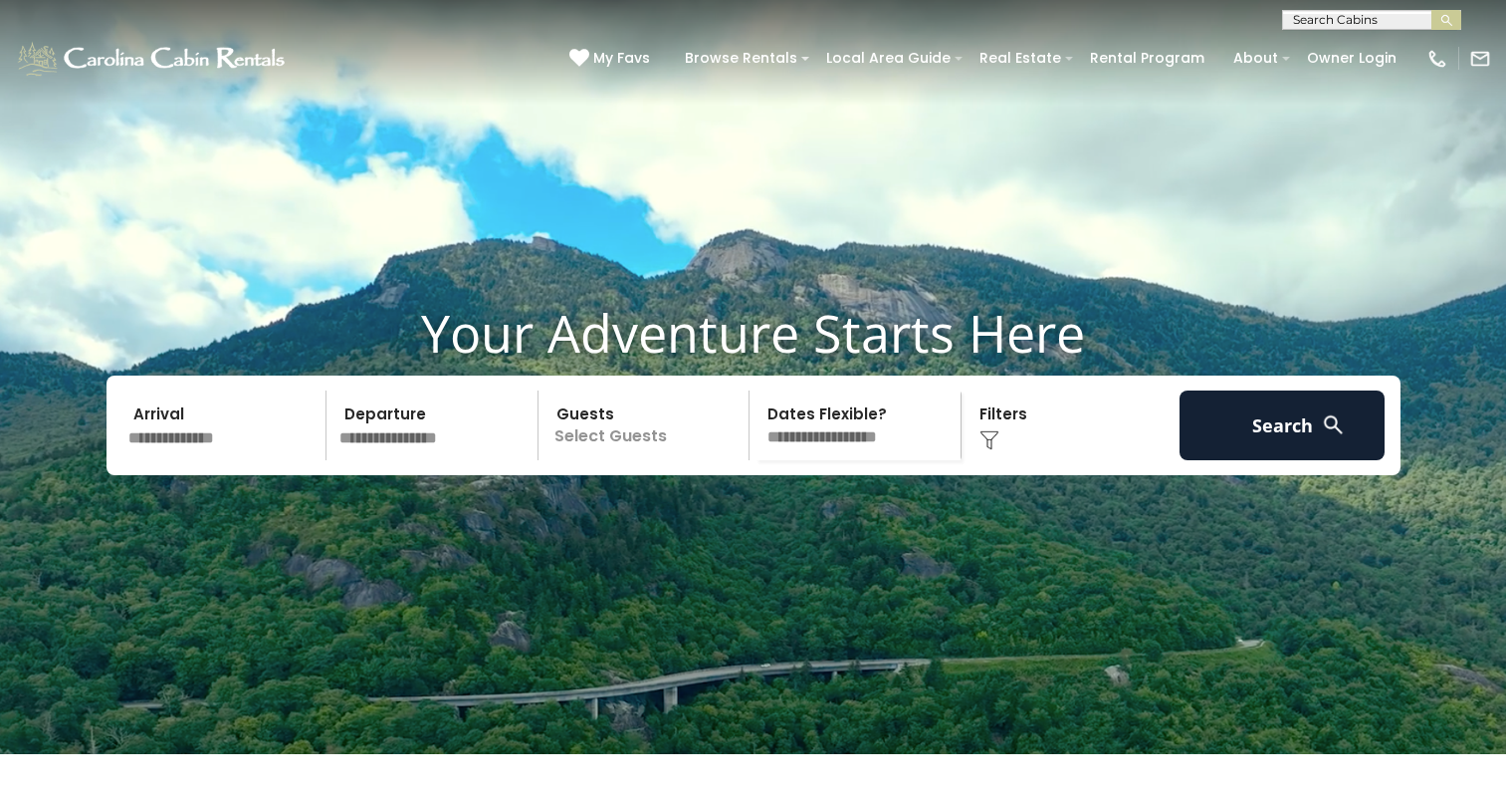 Image resolution: width=1506 pixels, height=801 pixels. Describe the element at coordinates (1438, 59) in the screenshot. I see `img: phone-regular-white.png` at that location.